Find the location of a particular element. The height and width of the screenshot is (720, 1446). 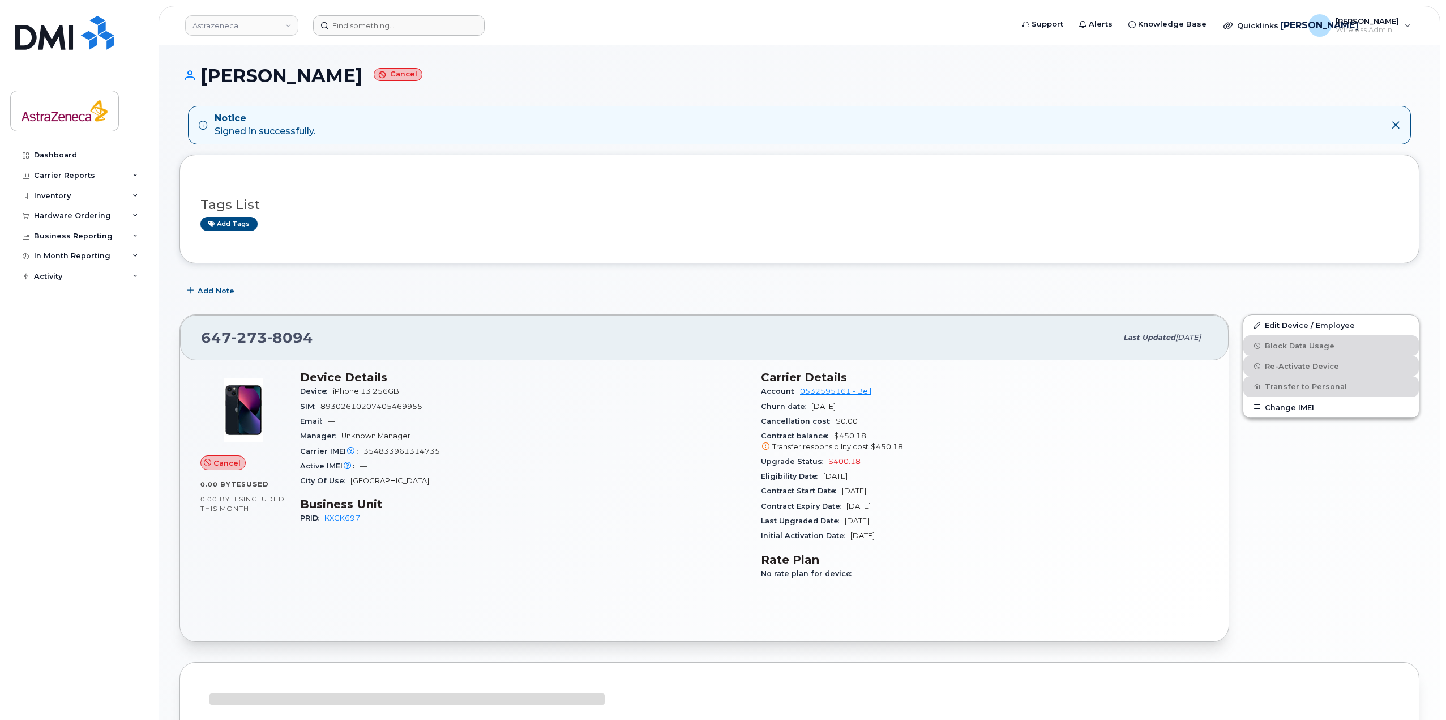

h3: Tags List is located at coordinates (800, 204).